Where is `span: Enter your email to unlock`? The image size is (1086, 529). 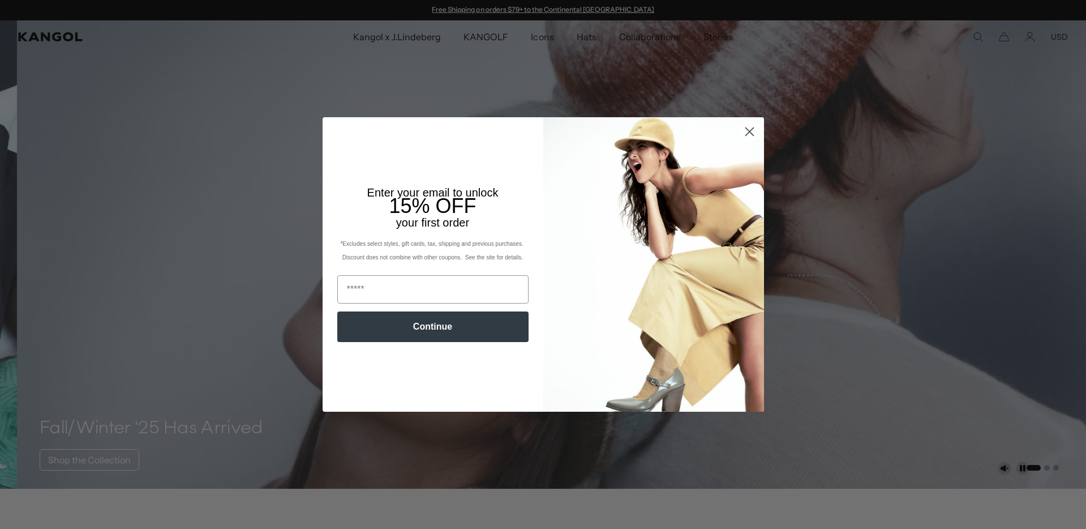
span: Enter your email to unlock is located at coordinates (433, 192).